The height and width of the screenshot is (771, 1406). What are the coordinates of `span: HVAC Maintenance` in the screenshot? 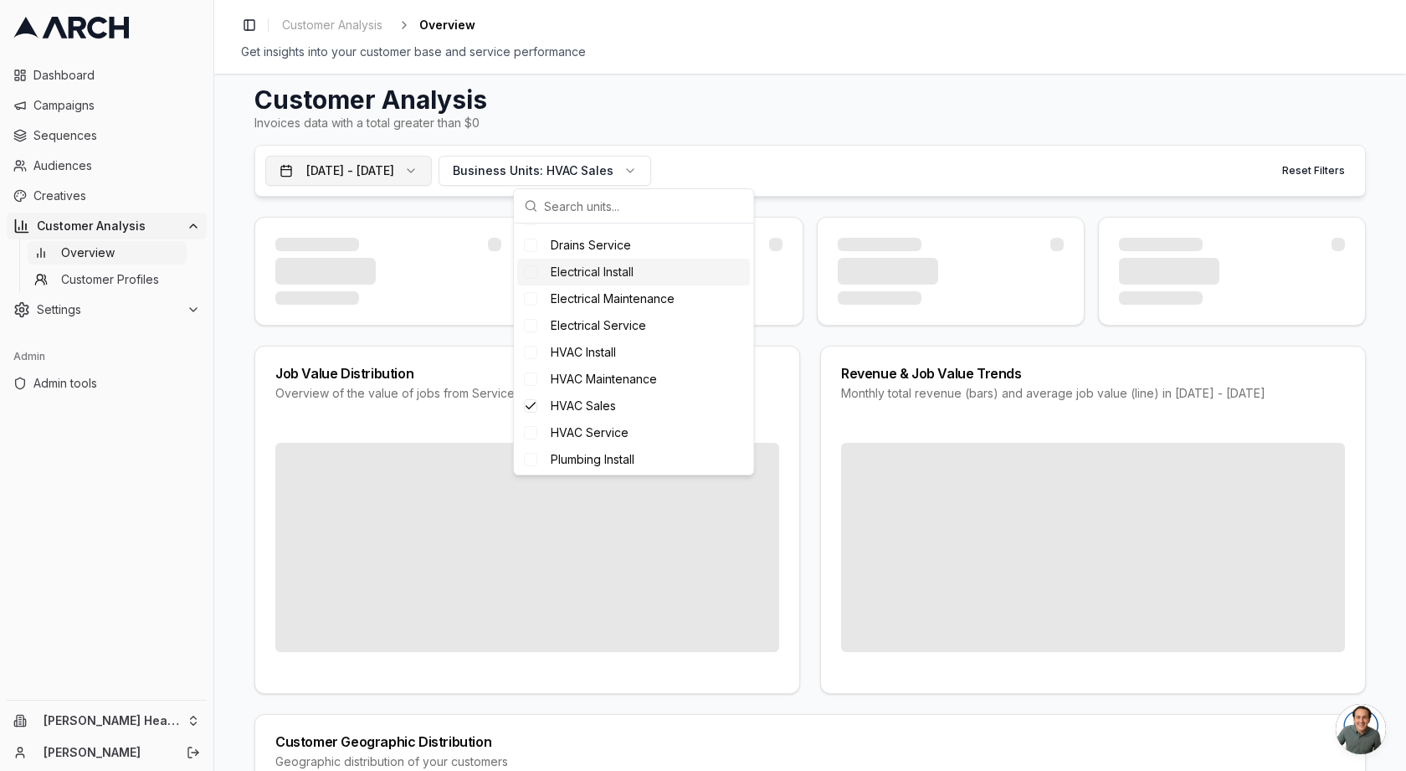 It's located at (603, 379).